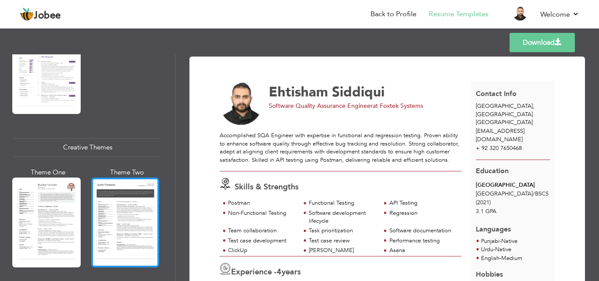 This screenshot has width=599, height=281. I want to click on span: (2021), so click(483, 203).